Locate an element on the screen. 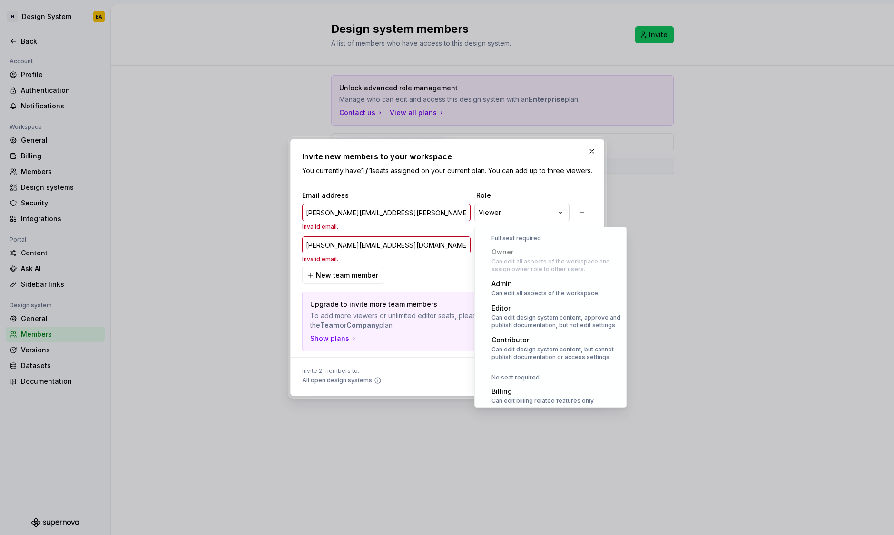 This screenshot has height=535, width=894. div: Can edit billing related features only. is located at coordinates (543, 401).